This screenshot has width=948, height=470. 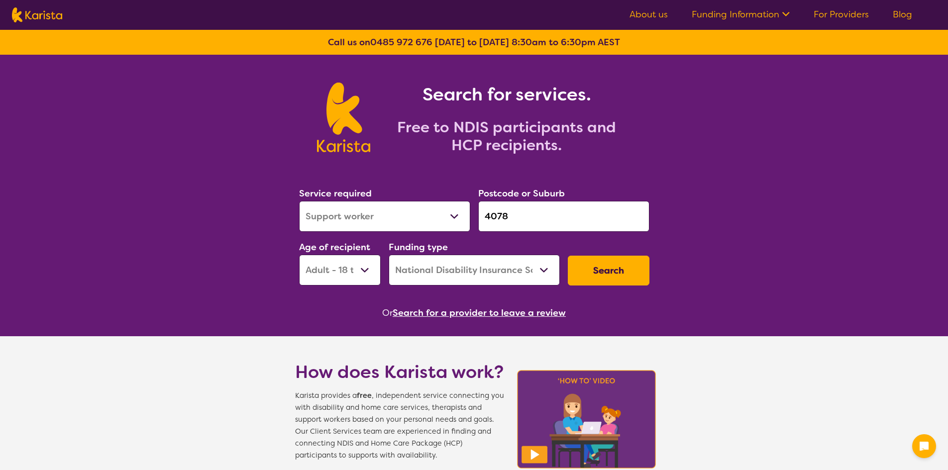 What do you see at coordinates (648, 14) in the screenshot?
I see `a: About us` at bounding box center [648, 14].